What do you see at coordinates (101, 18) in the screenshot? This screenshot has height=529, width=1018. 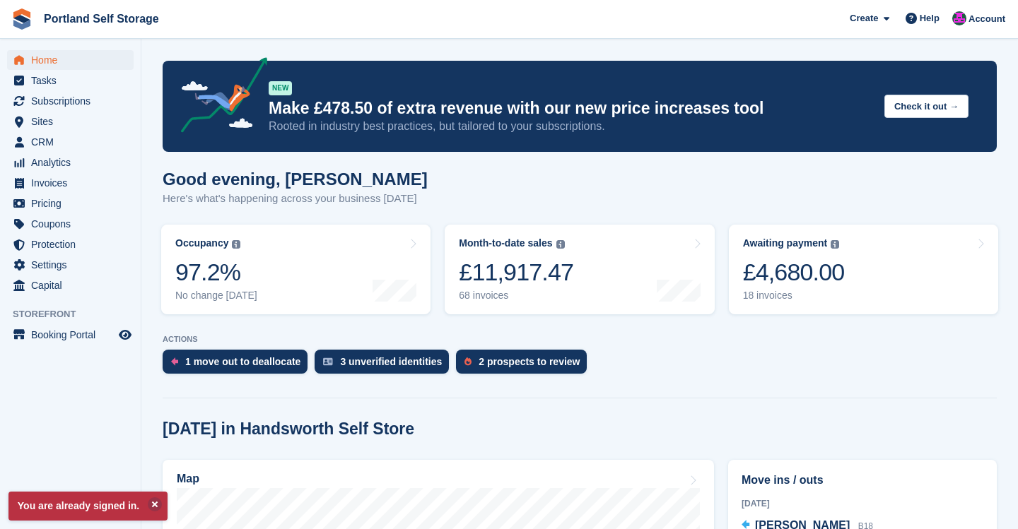 I see `a: Portland Self Storage` at bounding box center [101, 18].